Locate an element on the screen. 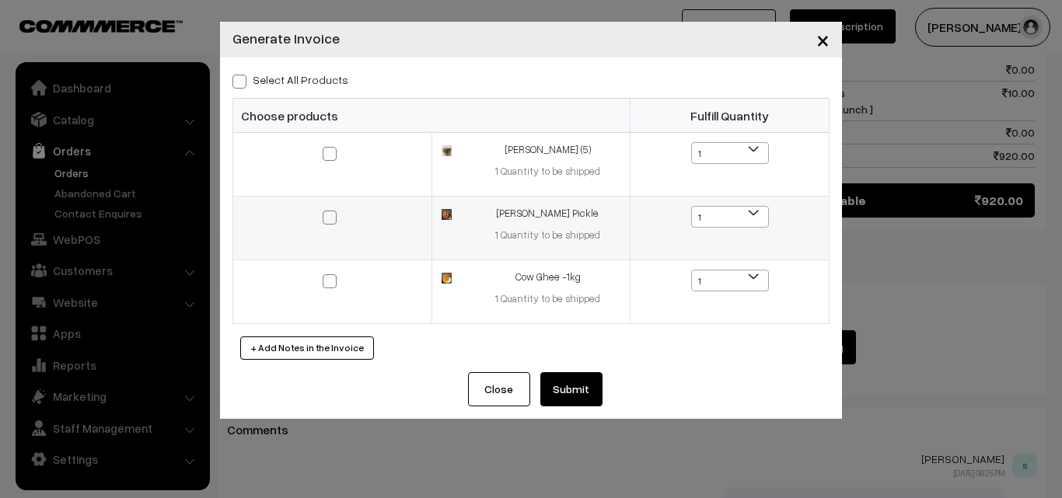  button: Submit is located at coordinates (571, 389).